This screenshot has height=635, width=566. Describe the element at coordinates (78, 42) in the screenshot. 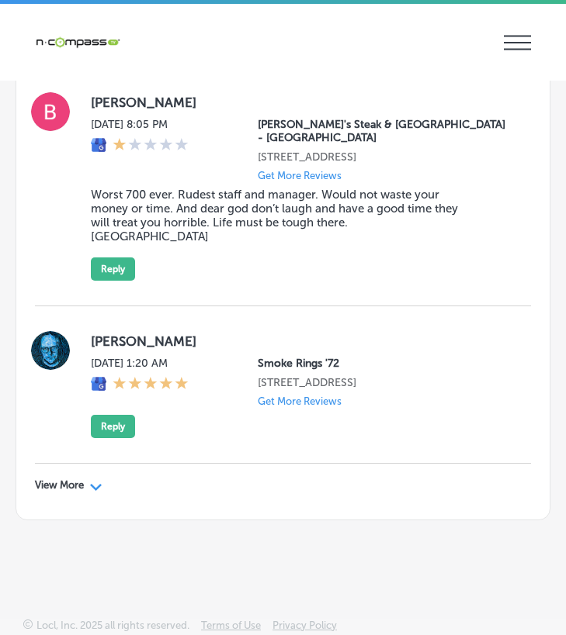

I see `img: 660ab0bf-5cc7-4cb8-ba1c-48b5ae0f18e60NCTV_CLogo_TV_Black_-500x88.png` at that location.